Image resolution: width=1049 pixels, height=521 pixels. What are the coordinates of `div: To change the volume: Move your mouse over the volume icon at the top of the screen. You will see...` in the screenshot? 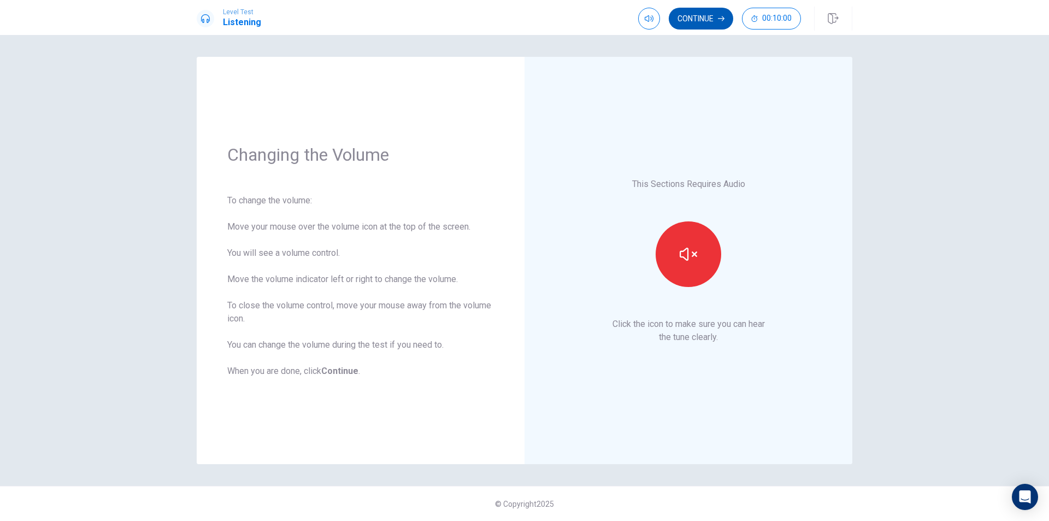 It's located at (361, 286).